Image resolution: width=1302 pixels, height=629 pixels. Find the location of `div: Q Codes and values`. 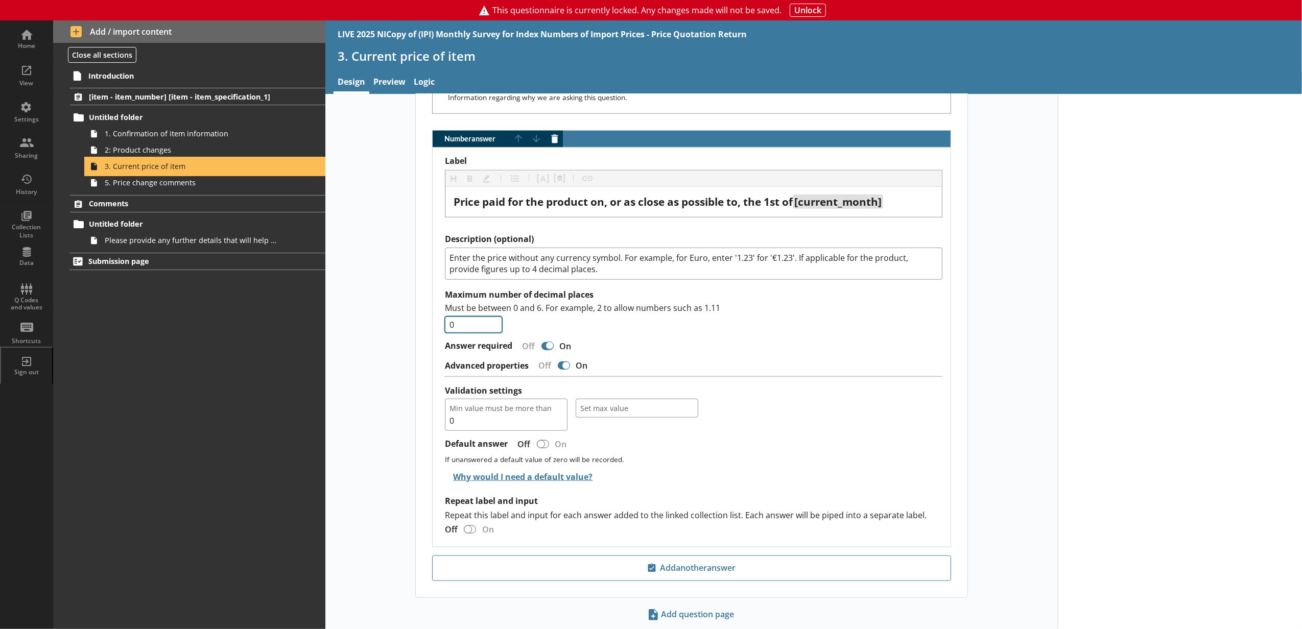

div: Q Codes and values is located at coordinates (27, 304).